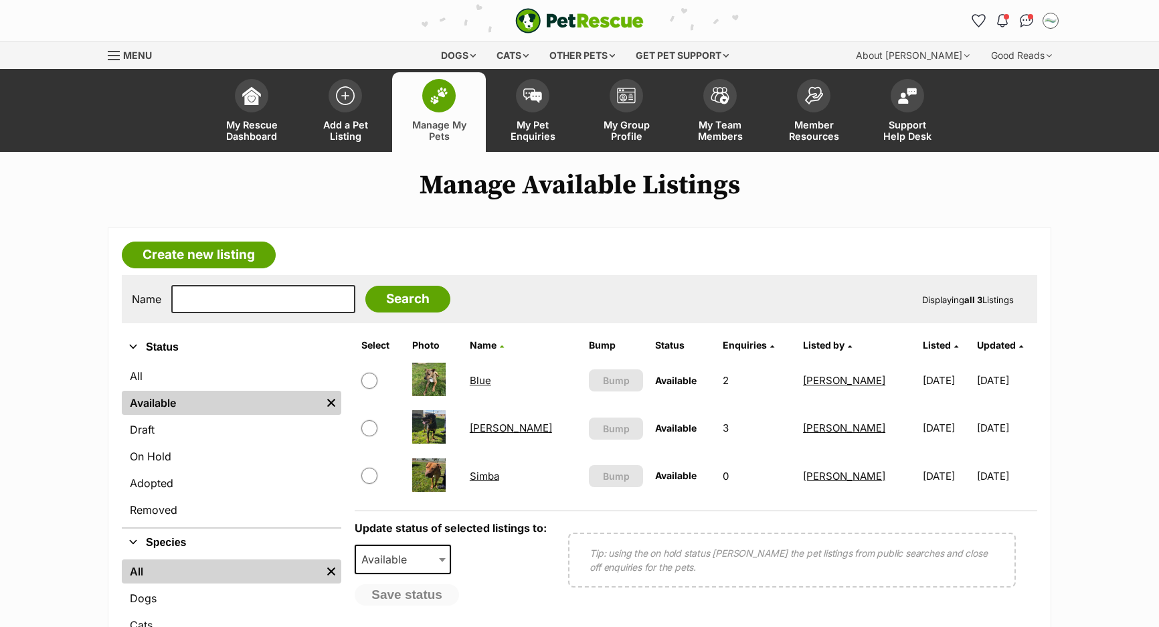 The height and width of the screenshot is (627, 1159). Describe the element at coordinates (252, 96) in the screenshot. I see `img: dashboard-icon-eb2f2d2d3e046f16d808141f083e7271f6b2e854fb5c12c21221c1fb7104beca.svg` at that location.